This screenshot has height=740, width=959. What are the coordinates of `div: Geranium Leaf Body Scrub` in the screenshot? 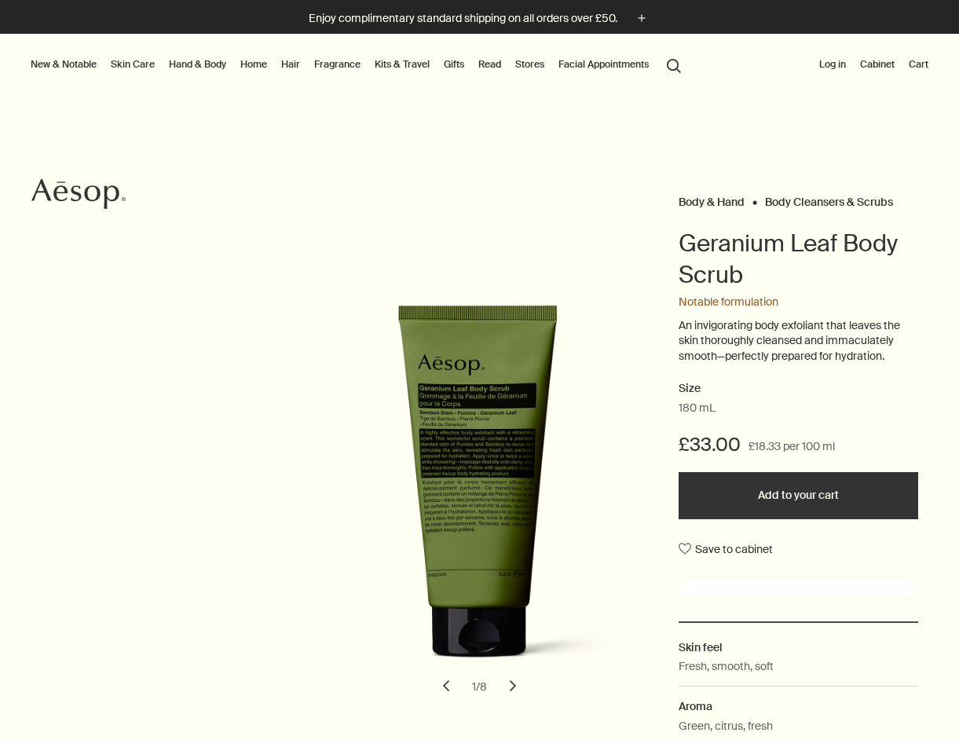 It's located at (479, 504).